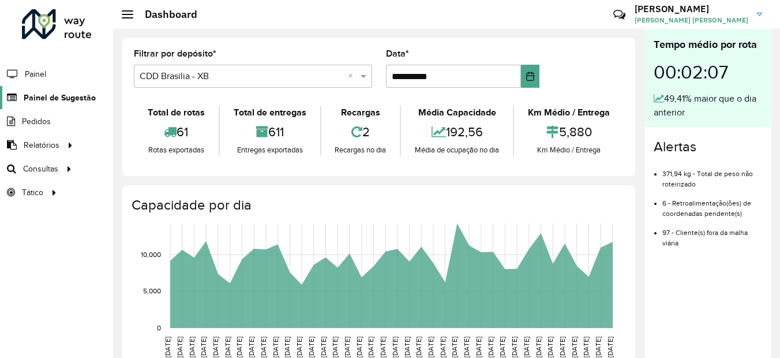 The height and width of the screenshot is (358, 780). What do you see at coordinates (32, 192) in the screenshot?
I see `span: Tático` at bounding box center [32, 192].